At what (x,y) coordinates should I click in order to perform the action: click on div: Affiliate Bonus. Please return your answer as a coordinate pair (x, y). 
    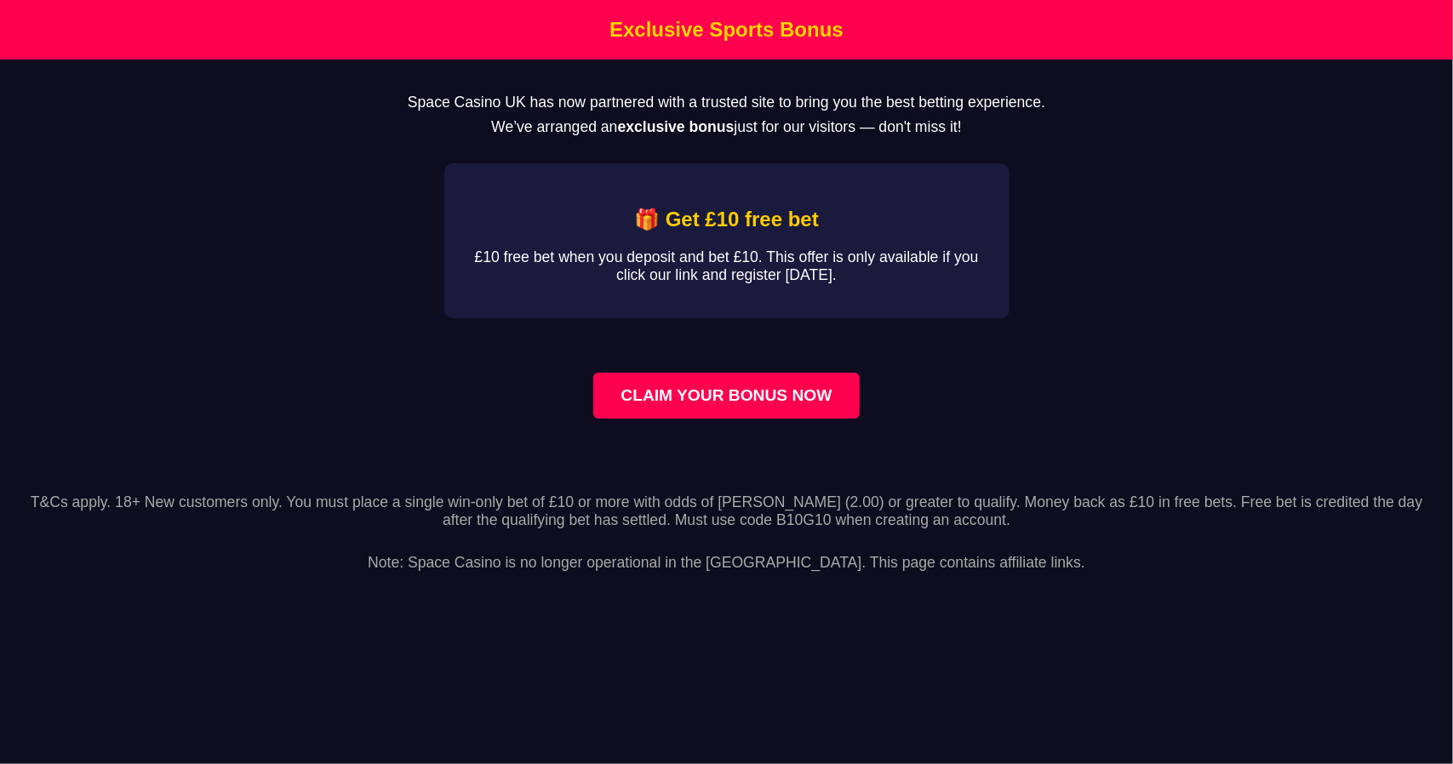
    Looking at the image, I should click on (727, 241).